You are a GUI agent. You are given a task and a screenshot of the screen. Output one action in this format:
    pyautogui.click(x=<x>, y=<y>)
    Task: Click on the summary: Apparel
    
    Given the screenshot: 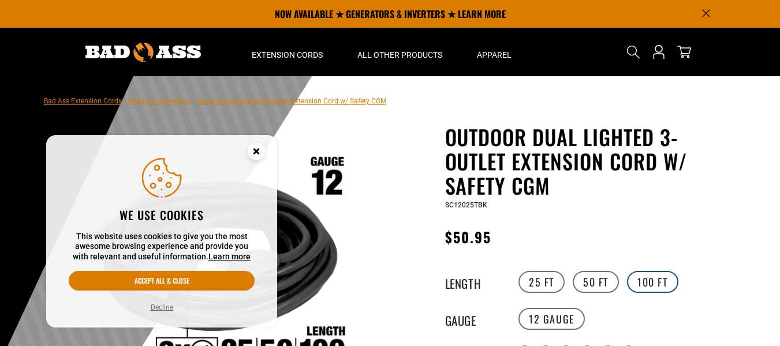 What is the action you would take?
    pyautogui.click(x=494, y=52)
    